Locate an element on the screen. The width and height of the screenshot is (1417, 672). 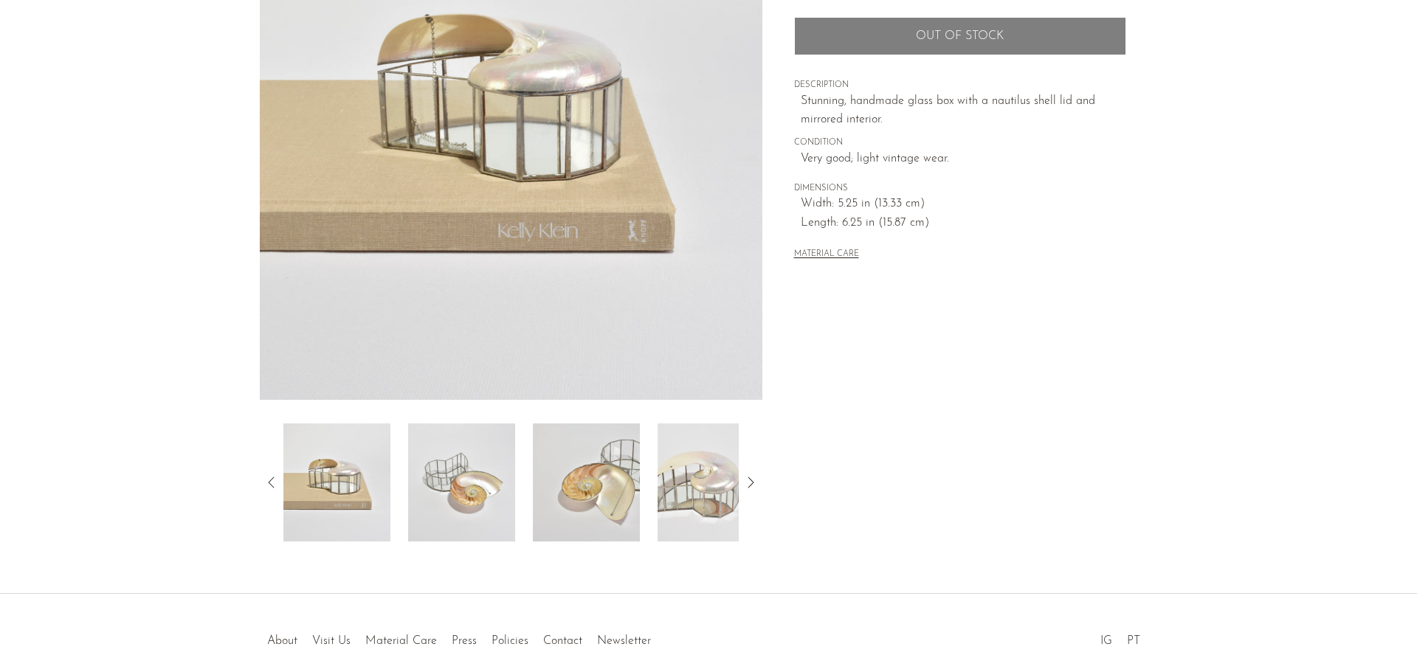
a: IG is located at coordinates (1106, 641).